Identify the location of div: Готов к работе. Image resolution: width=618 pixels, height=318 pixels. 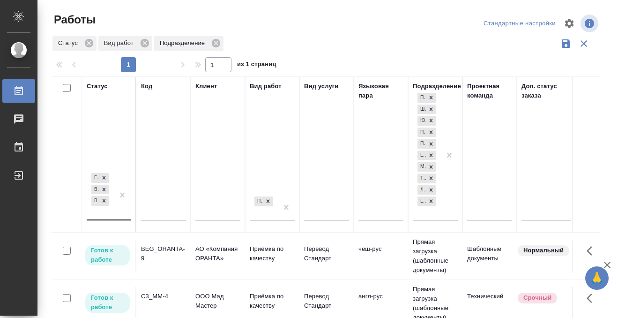
(95, 178).